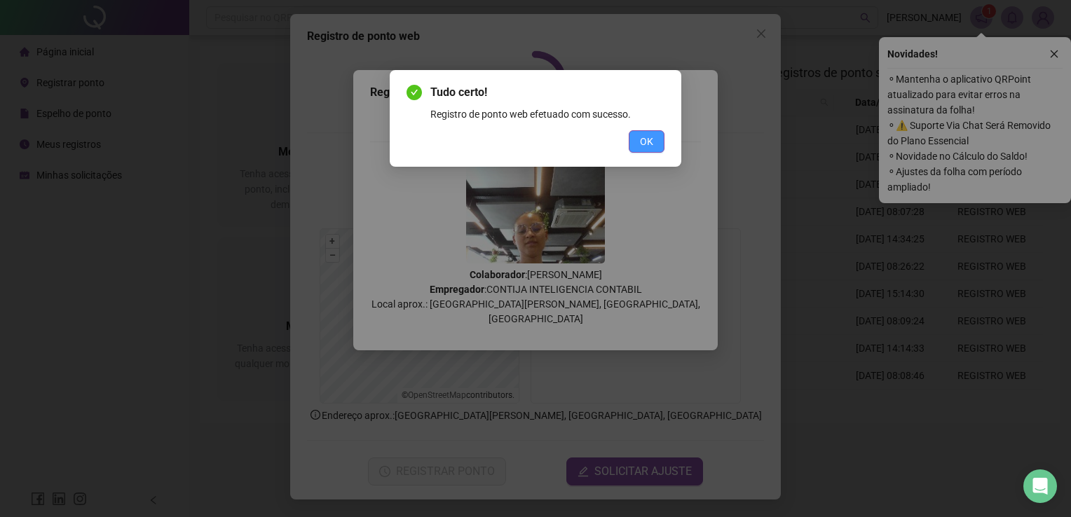 The height and width of the screenshot is (517, 1071). What do you see at coordinates (547, 114) in the screenshot?
I see `div: Registro de ponto web efetuado com sucesso.` at bounding box center [547, 114].